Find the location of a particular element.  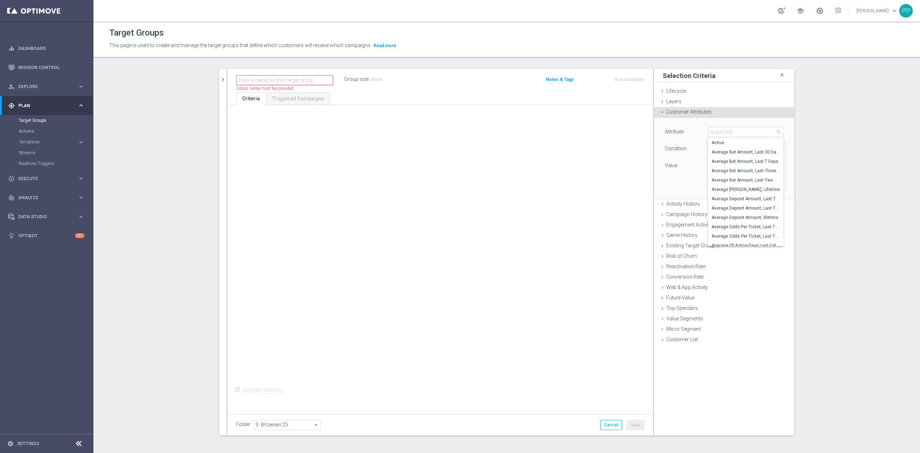

button: Cancel is located at coordinates (611, 425).